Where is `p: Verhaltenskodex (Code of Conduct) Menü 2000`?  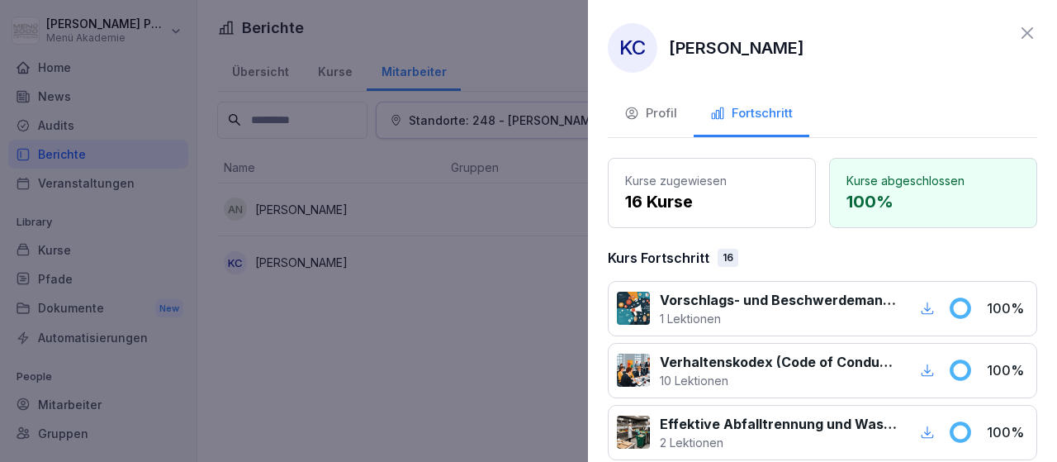 p: Verhaltenskodex (Code of Conduct) Menü 2000 is located at coordinates (778, 362).